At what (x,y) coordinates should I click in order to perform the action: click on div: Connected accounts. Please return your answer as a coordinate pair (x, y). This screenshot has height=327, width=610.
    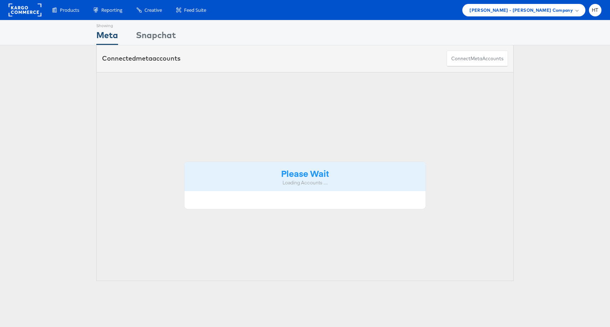
    Looking at the image, I should click on (141, 59).